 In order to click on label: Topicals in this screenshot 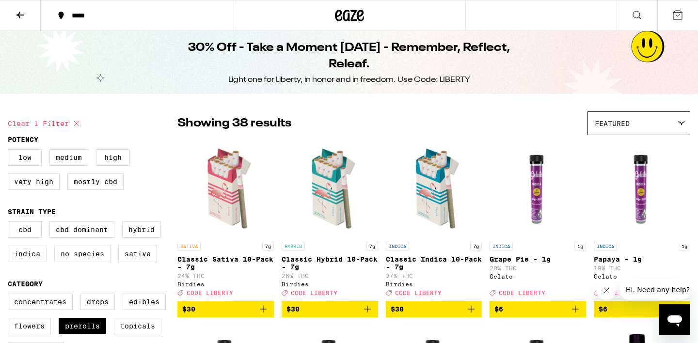, I will do `click(138, 326)`.